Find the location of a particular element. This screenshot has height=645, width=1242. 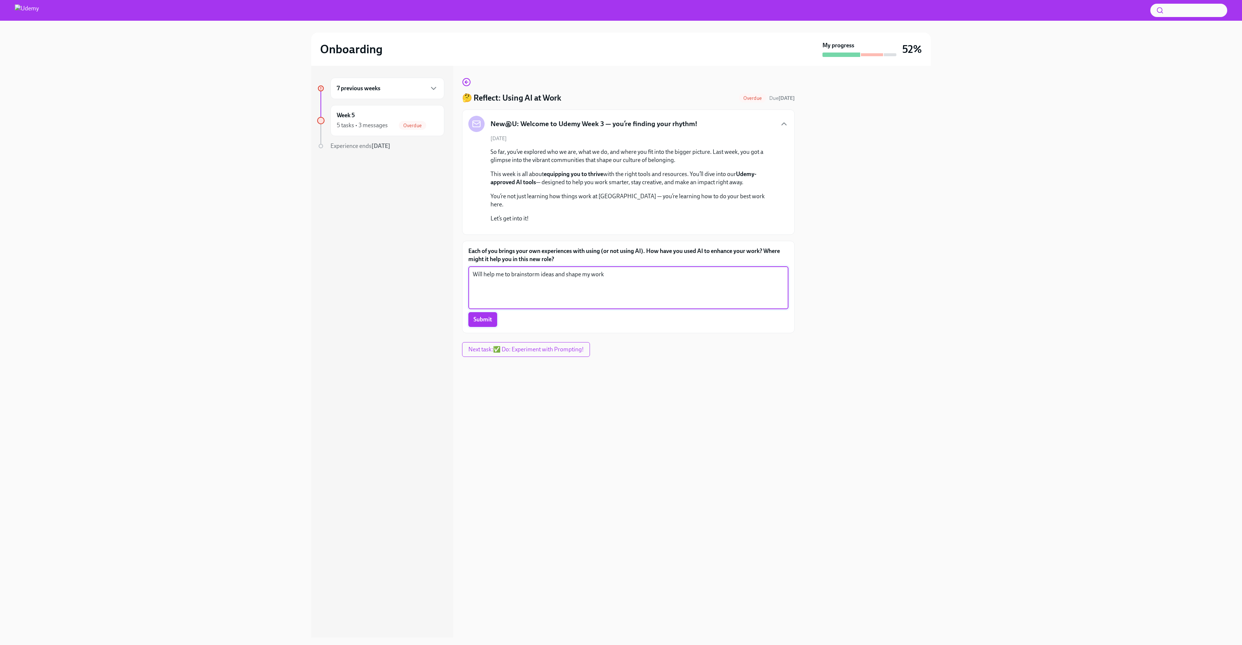

p: So far, you’ve explored who we are, what we do, and where you fit into the bigger picture. Last w... is located at coordinates (634, 156).